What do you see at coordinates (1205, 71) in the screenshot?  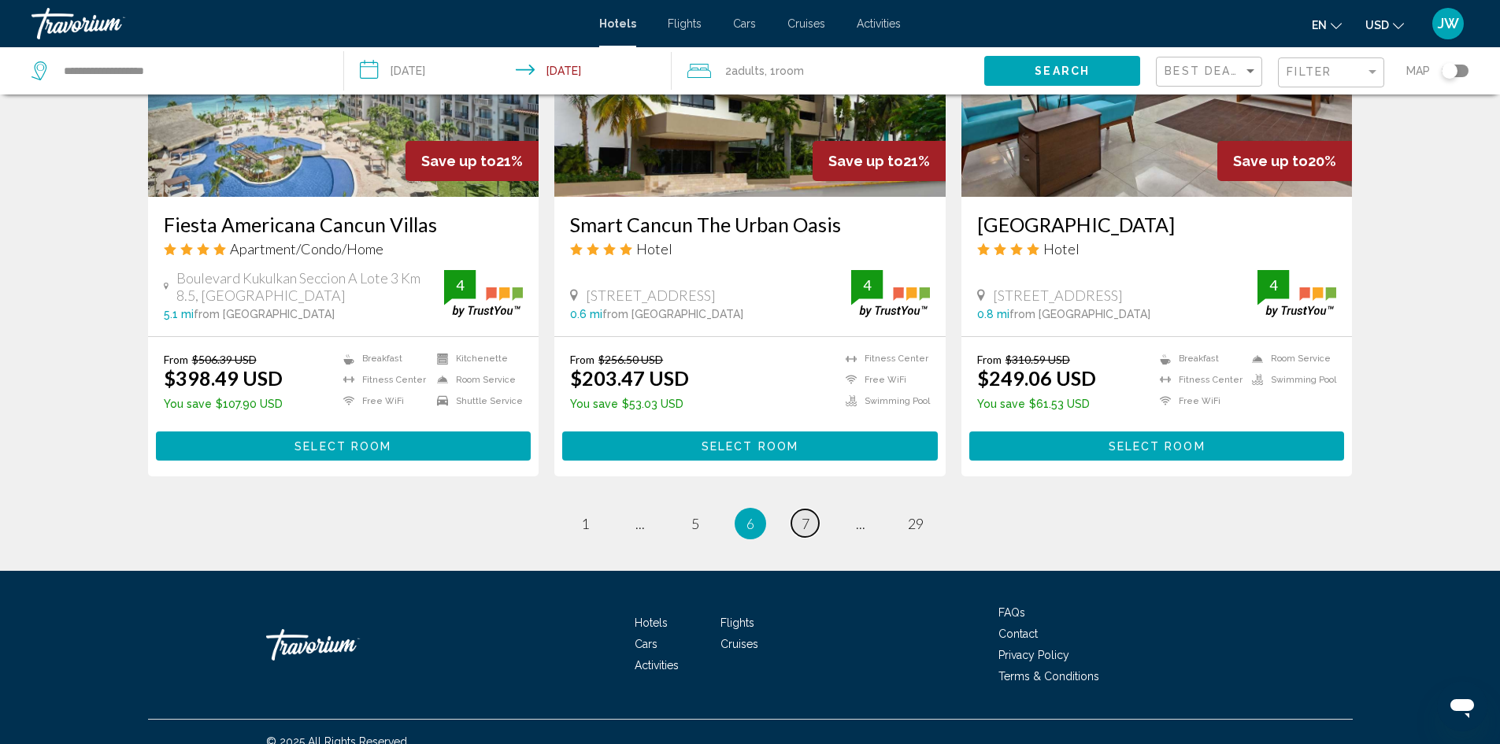 I see `span: Best Deals` at bounding box center [1205, 71].